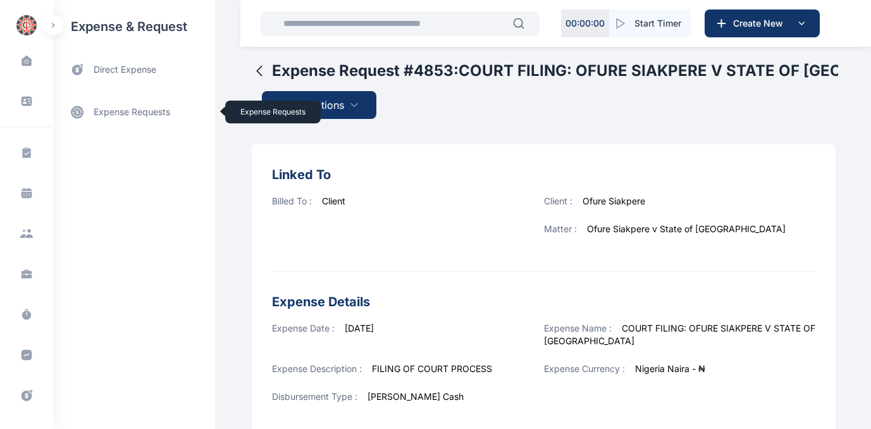  I want to click on span: Expense Currency :, so click(584, 368).